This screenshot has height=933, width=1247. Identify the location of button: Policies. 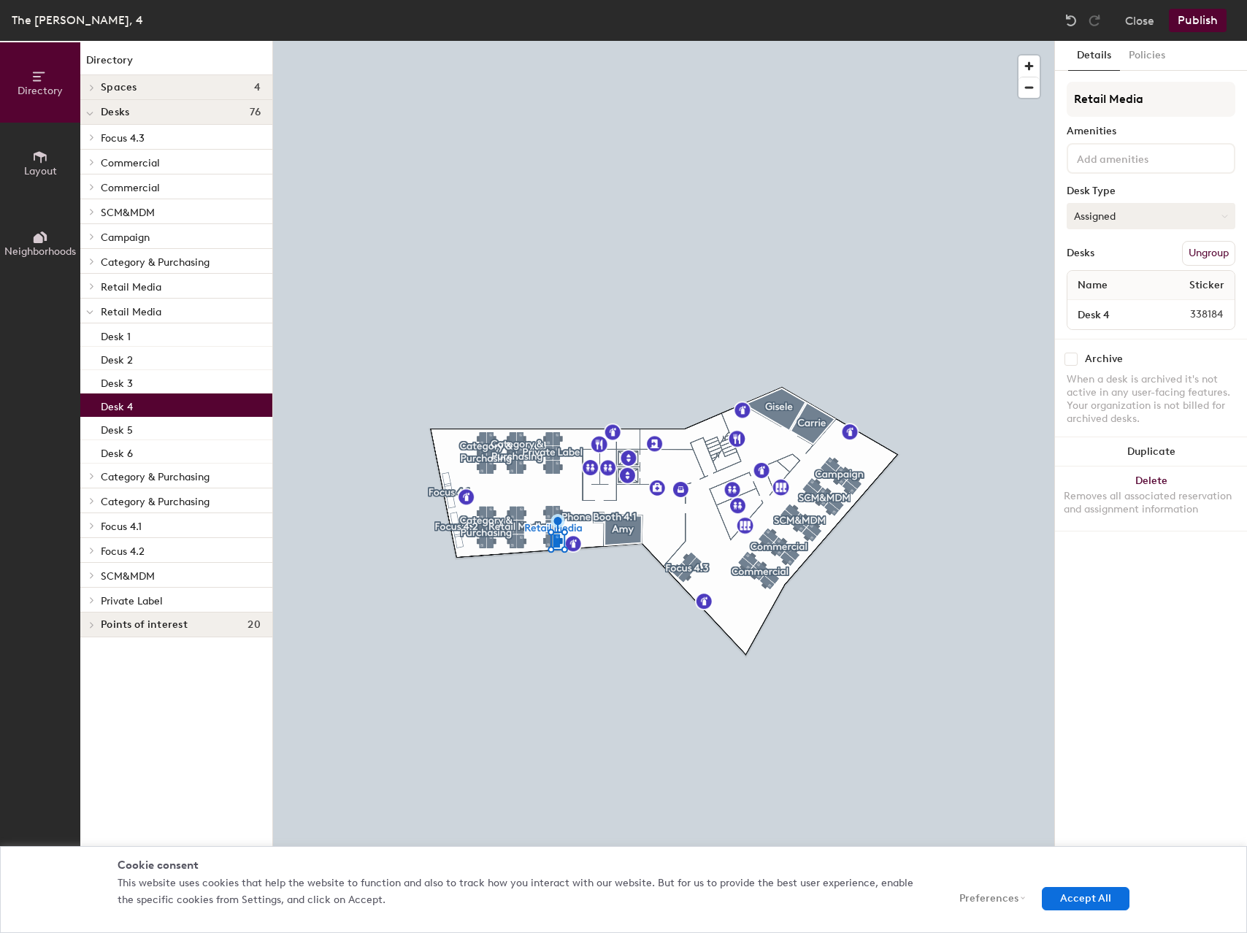
(1147, 55).